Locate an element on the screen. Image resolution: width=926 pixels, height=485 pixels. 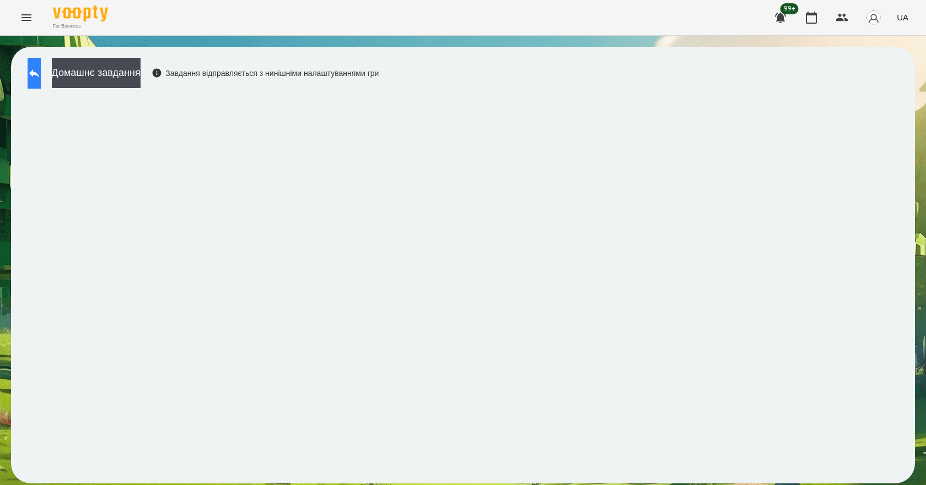
img: avatar_s.png is located at coordinates (873, 18).